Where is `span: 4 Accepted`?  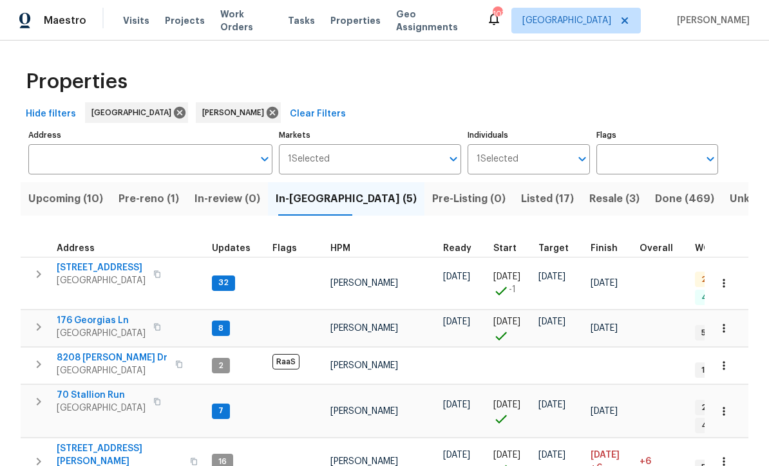
span: 4 Accepted is located at coordinates (725, 426).